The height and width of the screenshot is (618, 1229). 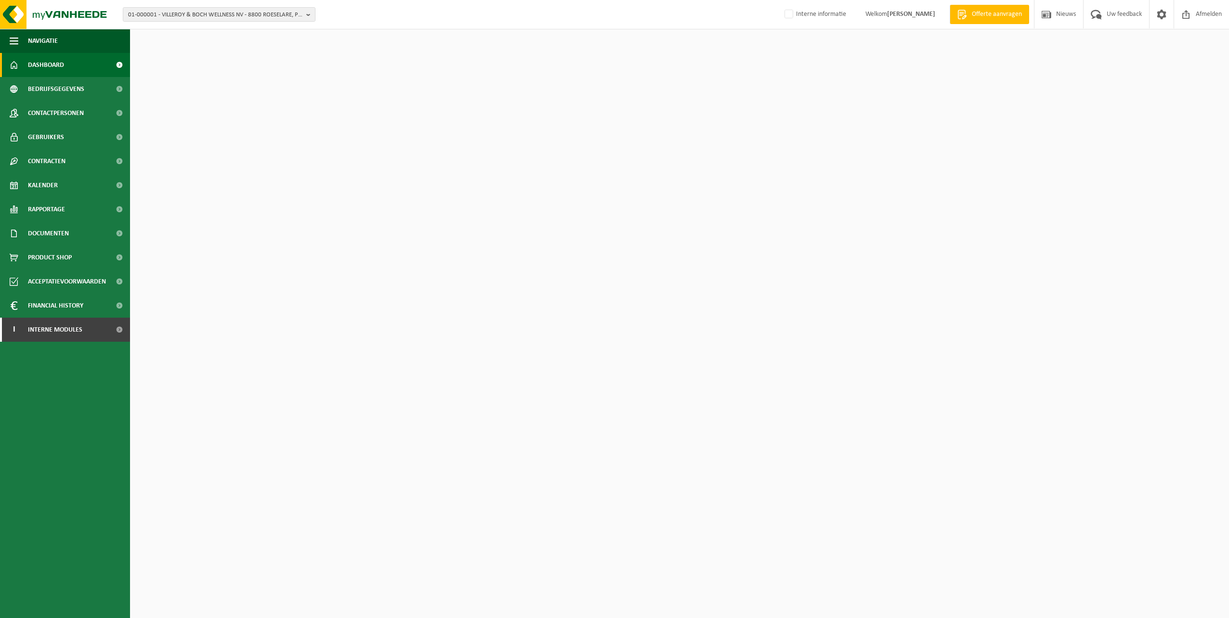 I want to click on span: Offerte aanvragen, so click(x=997, y=14).